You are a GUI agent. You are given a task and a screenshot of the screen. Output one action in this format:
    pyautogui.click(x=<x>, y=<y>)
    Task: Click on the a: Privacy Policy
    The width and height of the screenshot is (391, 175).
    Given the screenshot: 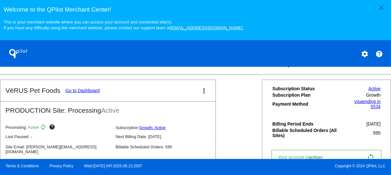 What is the action you would take?
    pyautogui.click(x=62, y=166)
    